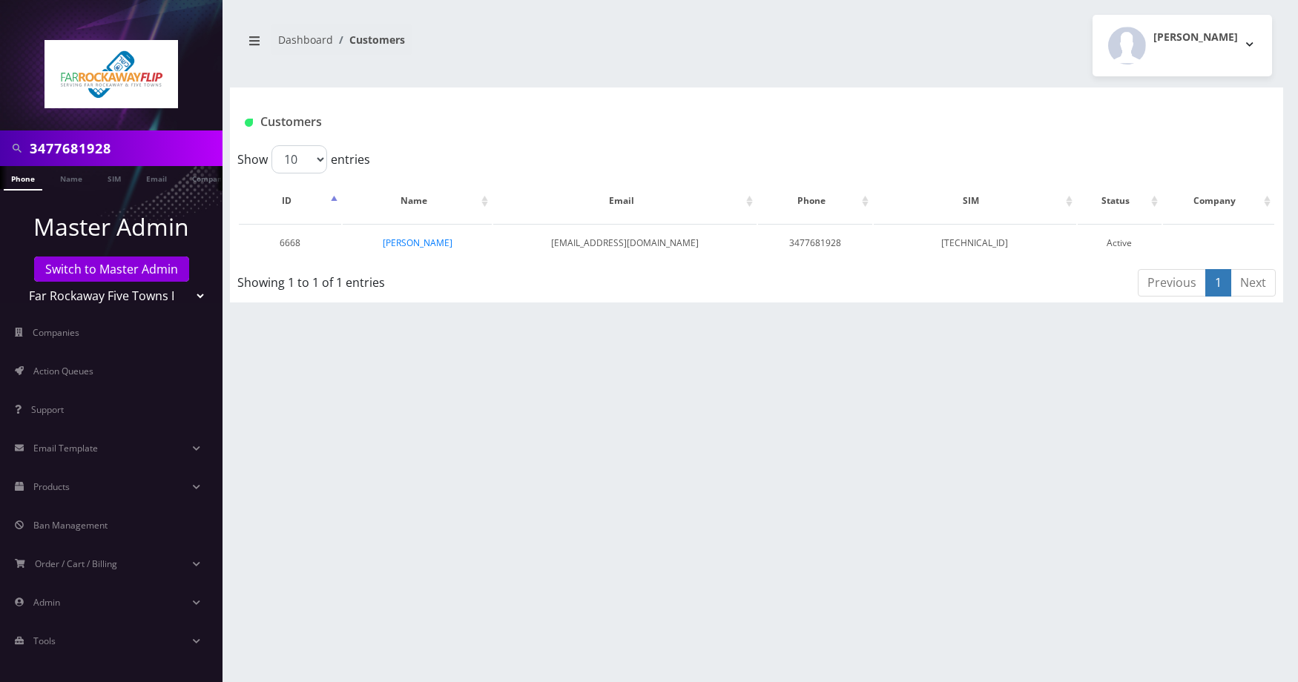 Image resolution: width=1298 pixels, height=682 pixels. Describe the element at coordinates (306, 39) in the screenshot. I see `a: Dashboard` at that location.